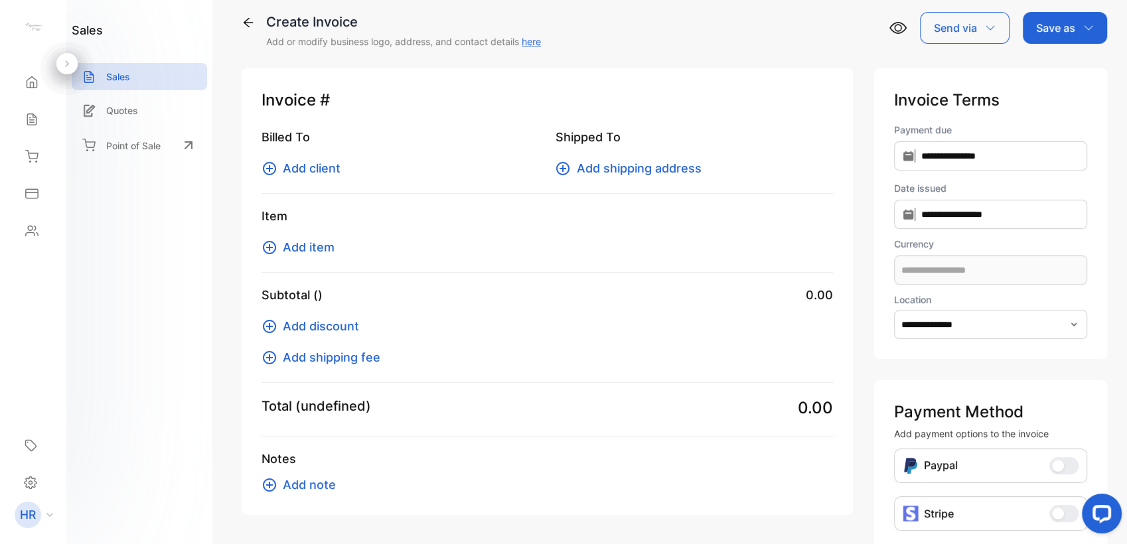 The width and height of the screenshot is (1127, 544). Describe the element at coordinates (314, 326) in the screenshot. I see `button: Add discount` at that location.